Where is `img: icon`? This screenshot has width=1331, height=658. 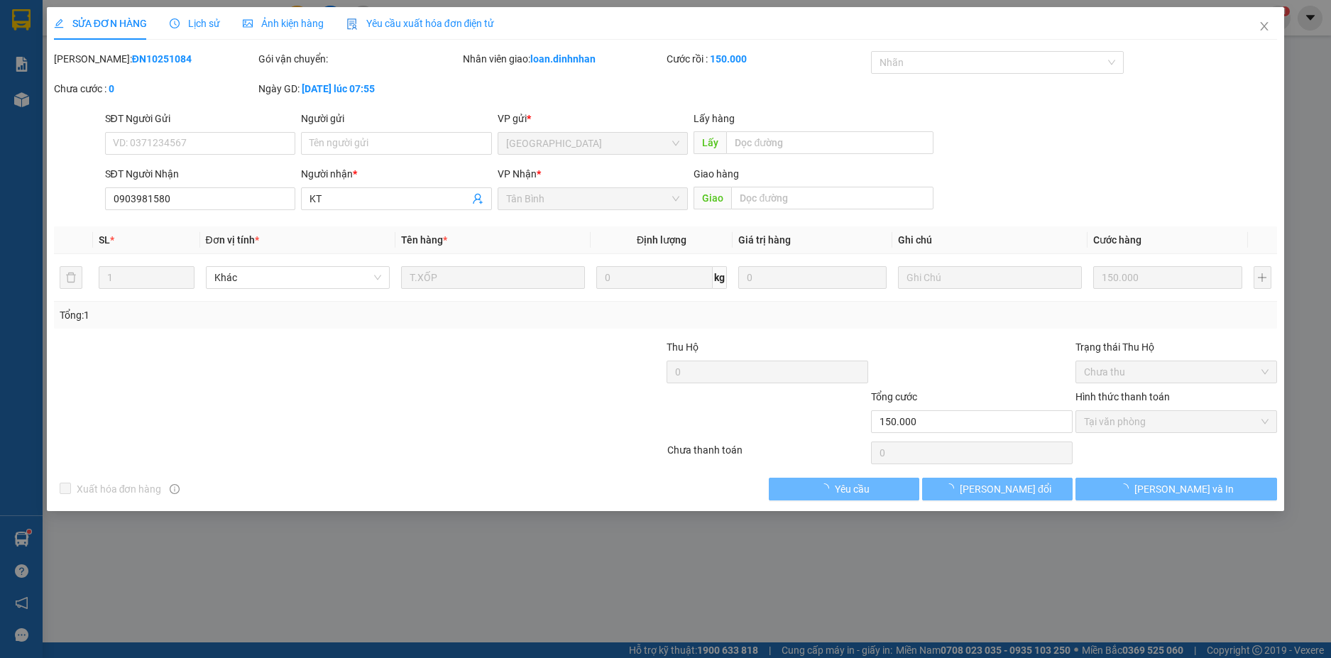
img: icon is located at coordinates (352, 24).